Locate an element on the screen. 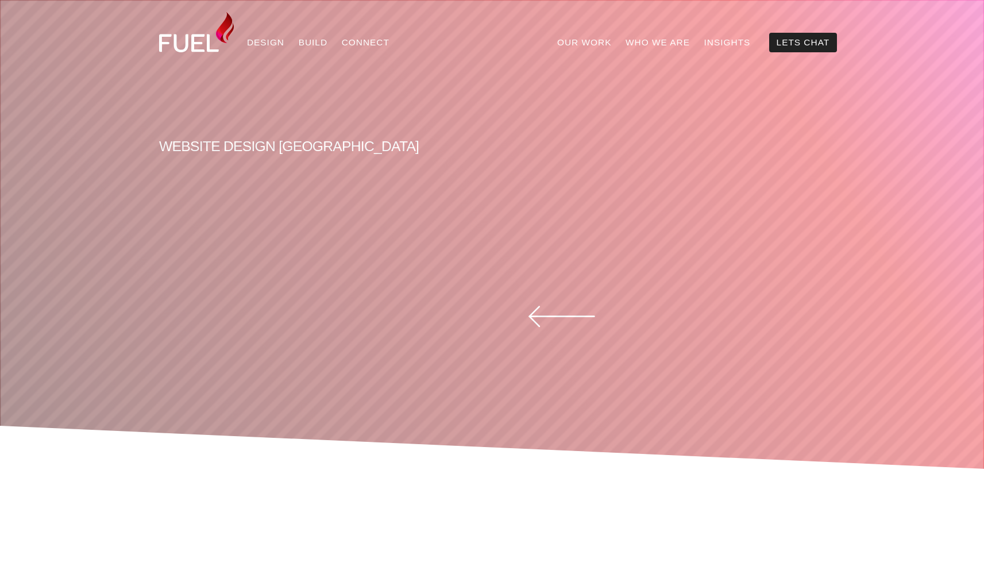 This screenshot has width=984, height=570. a: Insights is located at coordinates (727, 43).